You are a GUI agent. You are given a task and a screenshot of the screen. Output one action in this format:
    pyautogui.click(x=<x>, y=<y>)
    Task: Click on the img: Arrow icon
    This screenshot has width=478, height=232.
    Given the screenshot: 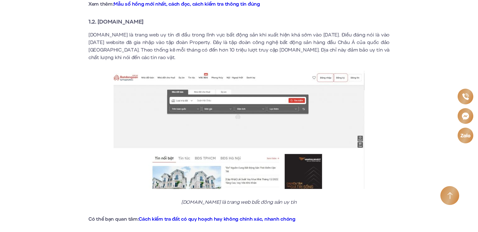 What is the action you would take?
    pyautogui.click(x=450, y=195)
    